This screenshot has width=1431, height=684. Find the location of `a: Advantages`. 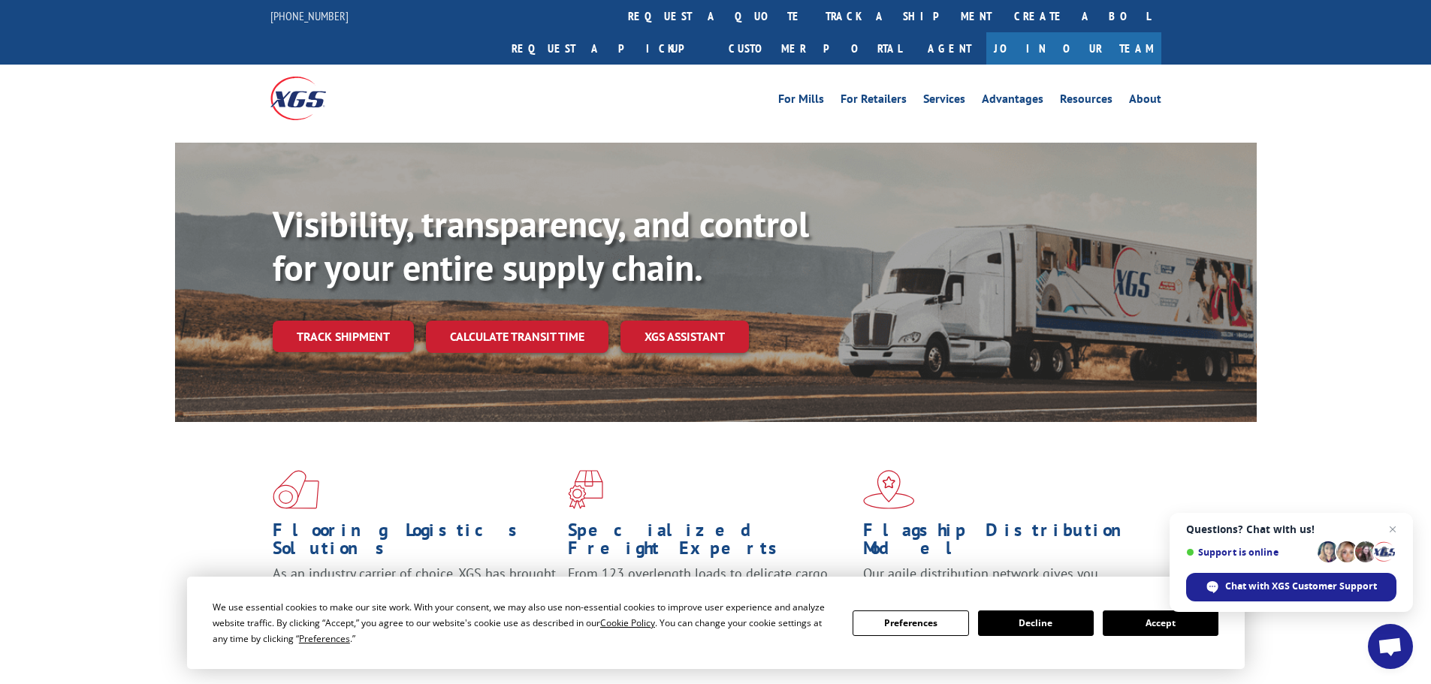

a: Advantages is located at coordinates (1013, 101).